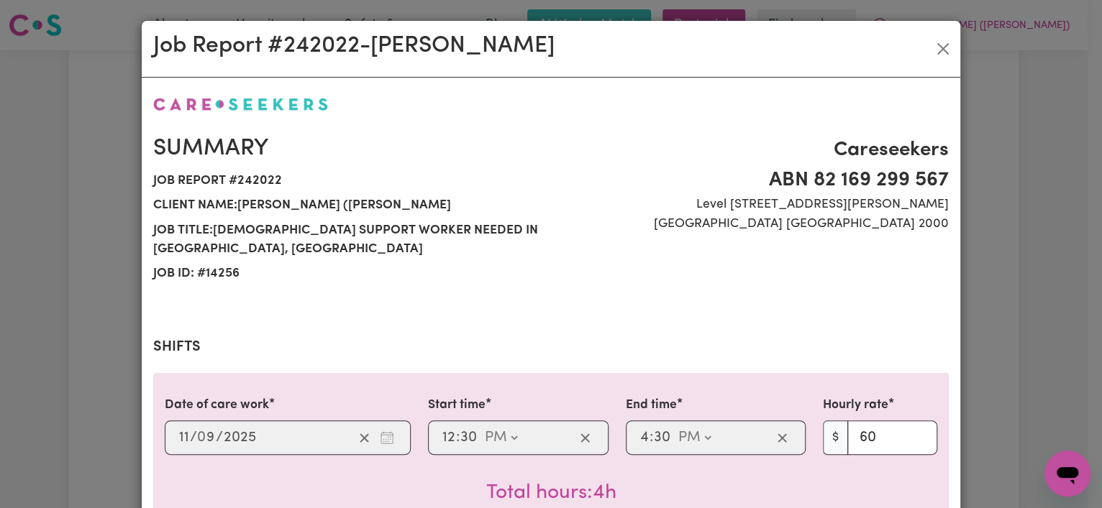 The width and height of the screenshot is (1102, 508). Describe the element at coordinates (387, 438) in the screenshot. I see `button: Enter the date of care work` at that location.